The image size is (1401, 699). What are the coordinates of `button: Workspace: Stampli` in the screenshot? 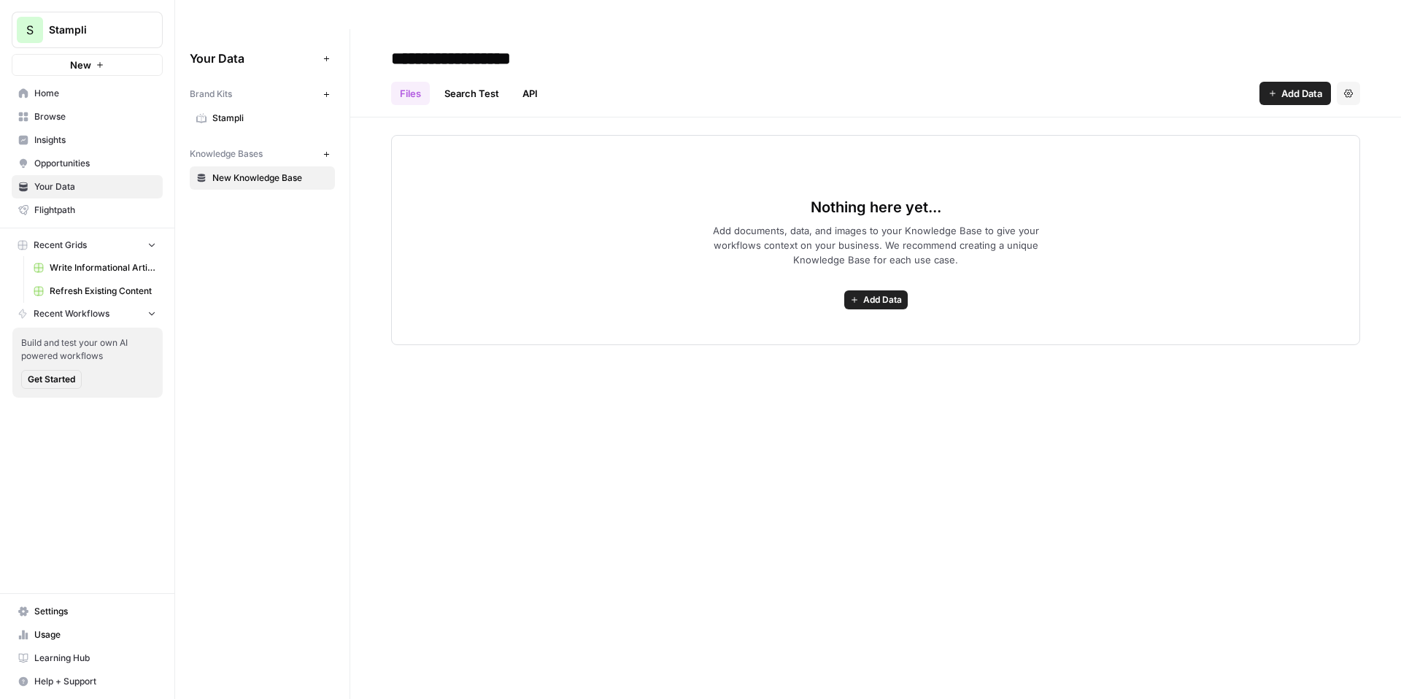 It's located at (87, 30).